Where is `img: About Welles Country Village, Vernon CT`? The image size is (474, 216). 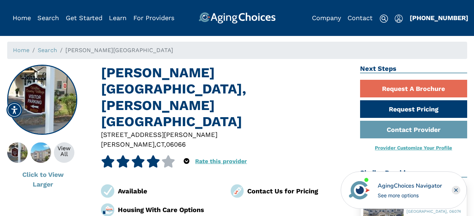 img: About Welles Country Village, Vernon CT is located at coordinates (41, 152).